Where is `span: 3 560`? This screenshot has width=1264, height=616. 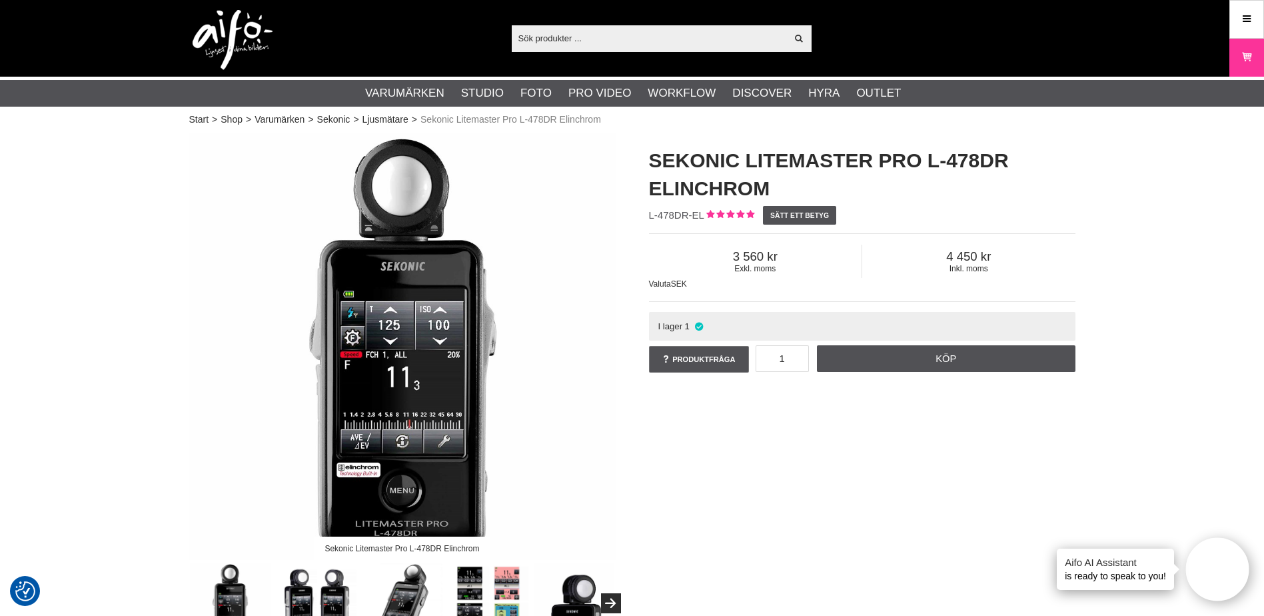 span: 3 560 is located at coordinates (756, 257).